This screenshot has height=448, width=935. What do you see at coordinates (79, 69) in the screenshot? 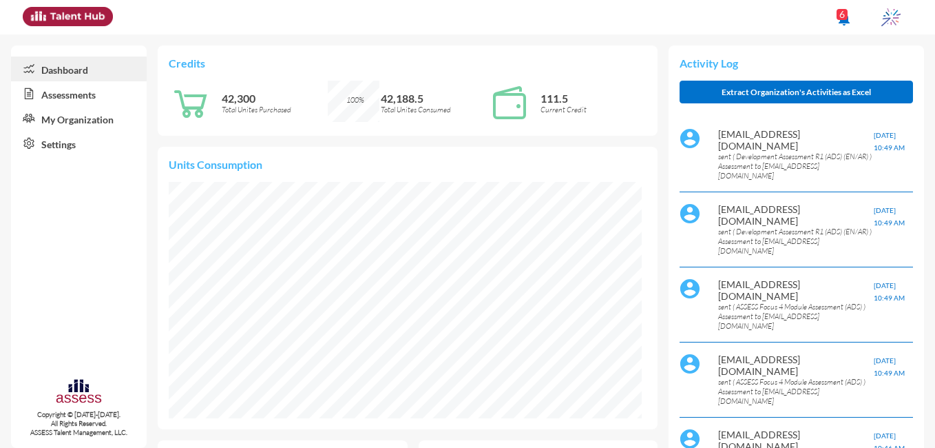
I see `a: Dashboard` at bounding box center [79, 69].